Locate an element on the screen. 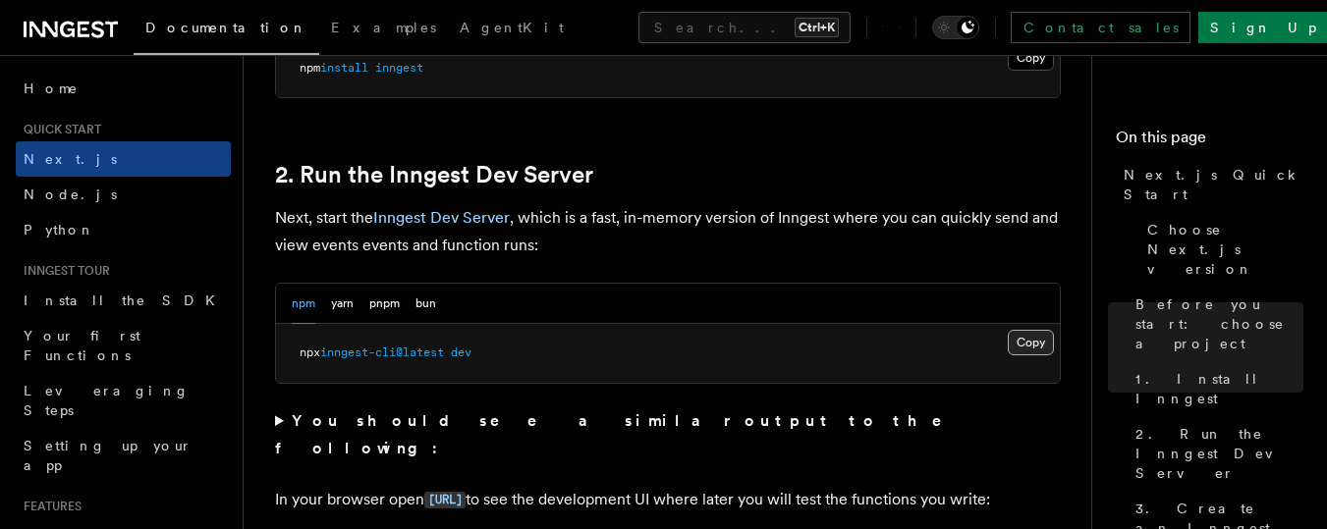 This screenshot has width=1327, height=529. span: Next.js is located at coordinates (70, 159).